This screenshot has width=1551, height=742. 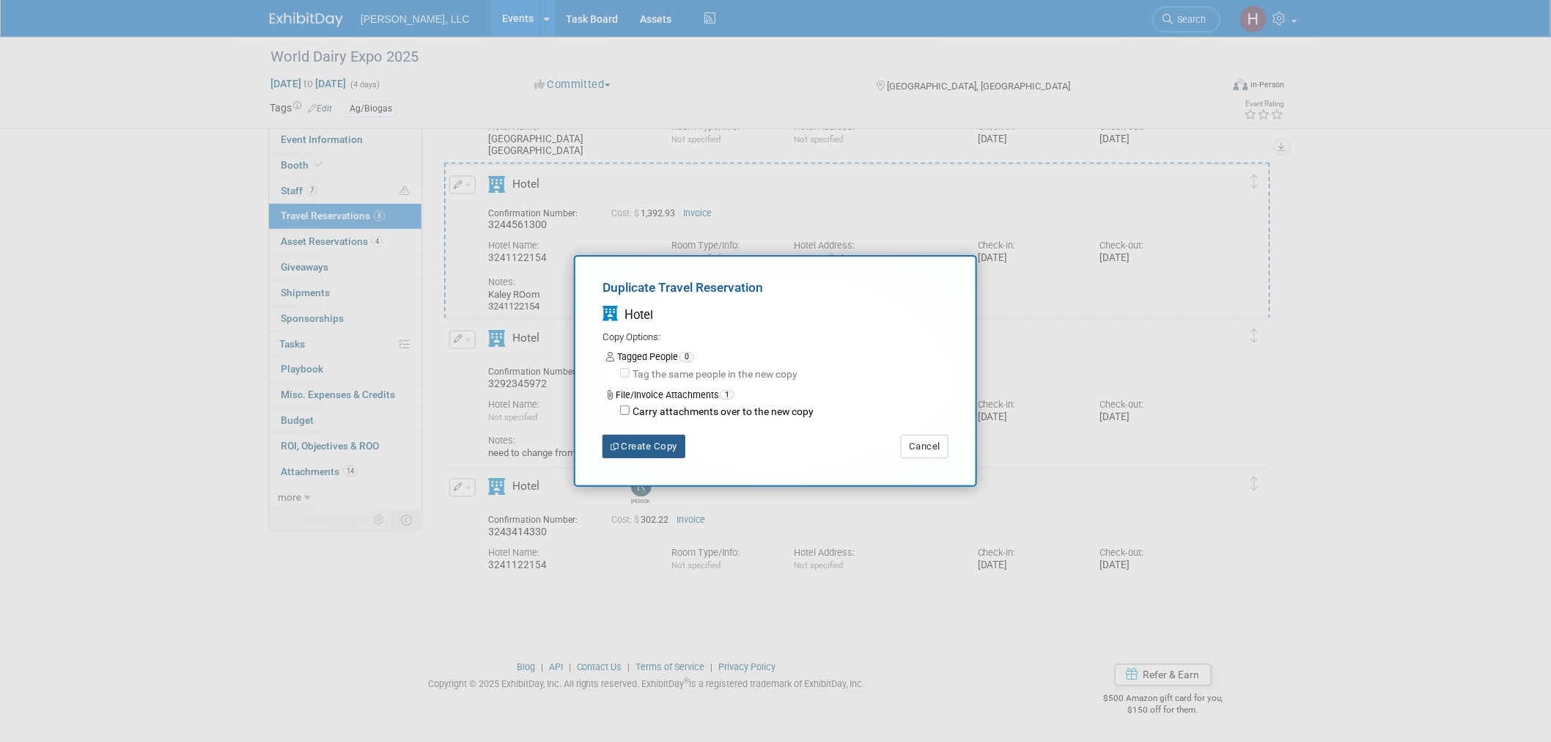 I want to click on label: Carry attachments over to the new copy, so click(x=721, y=412).